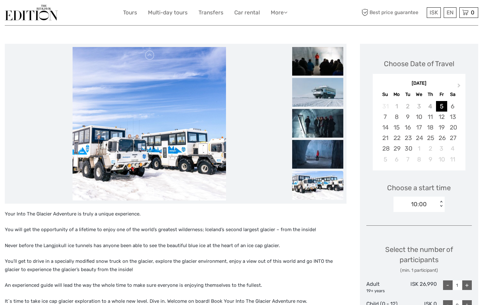 This screenshot has width=483, height=305. Describe the element at coordinates (168, 12) in the screenshot. I see `a: Multi-day tours` at that location.